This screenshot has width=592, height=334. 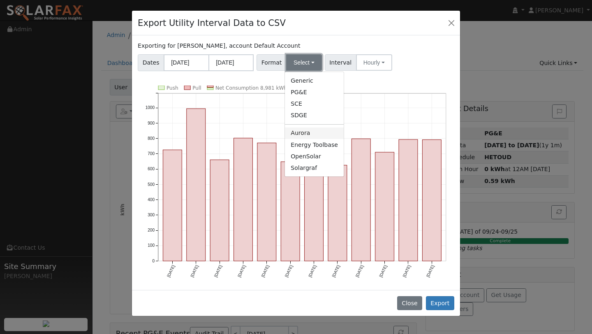 I want to click on text: 0, so click(x=154, y=261).